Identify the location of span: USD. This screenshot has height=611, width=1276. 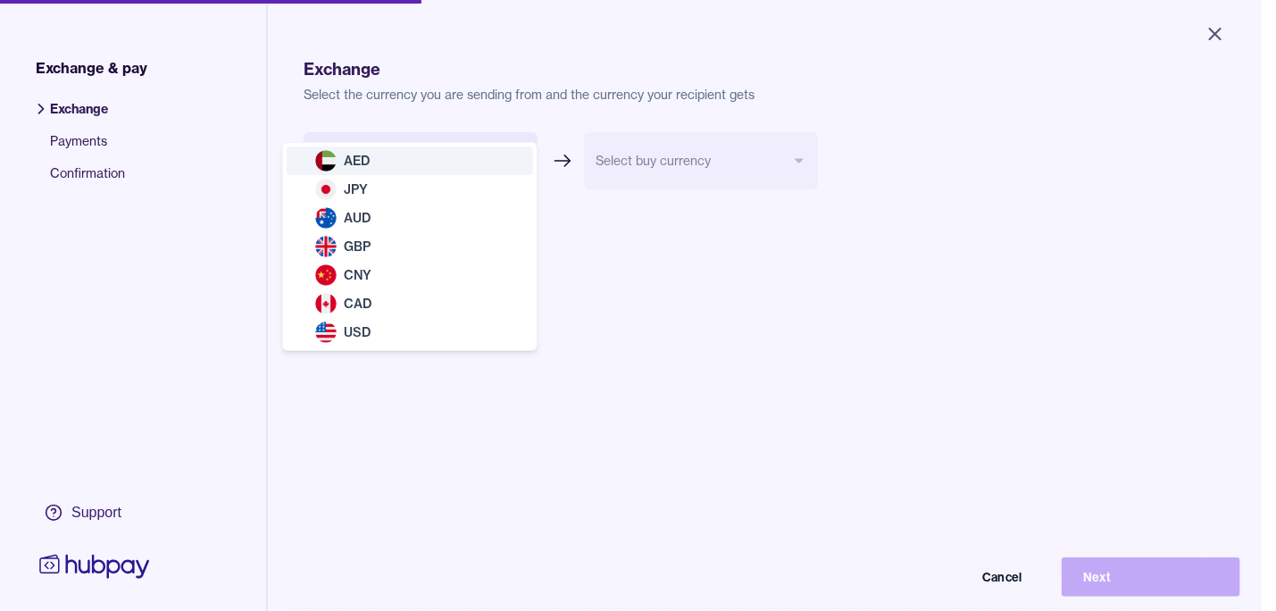
(357, 332).